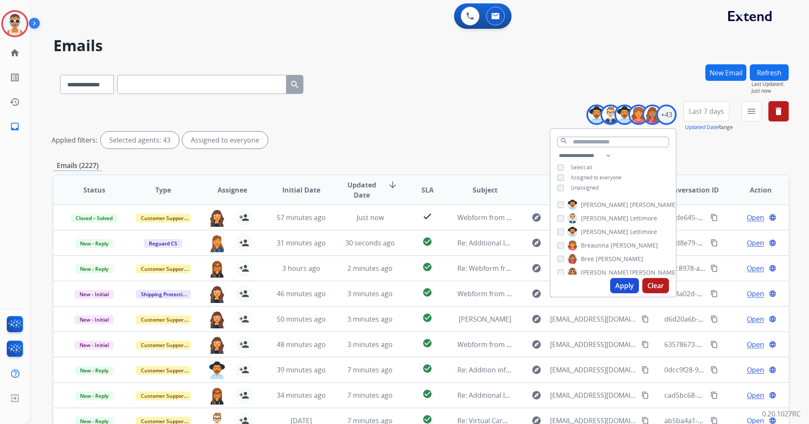 The width and height of the screenshot is (809, 424). I want to click on span: Shipping Protection, so click(165, 294).